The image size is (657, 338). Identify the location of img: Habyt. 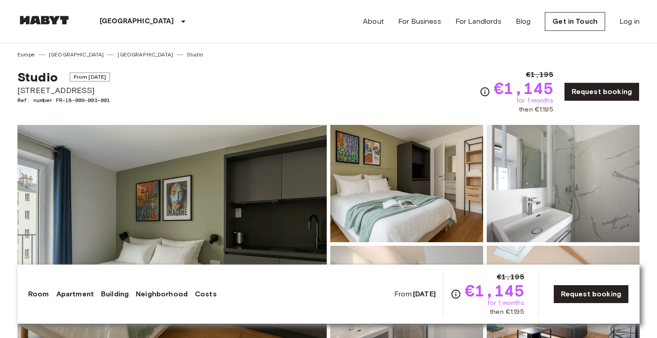
(44, 20).